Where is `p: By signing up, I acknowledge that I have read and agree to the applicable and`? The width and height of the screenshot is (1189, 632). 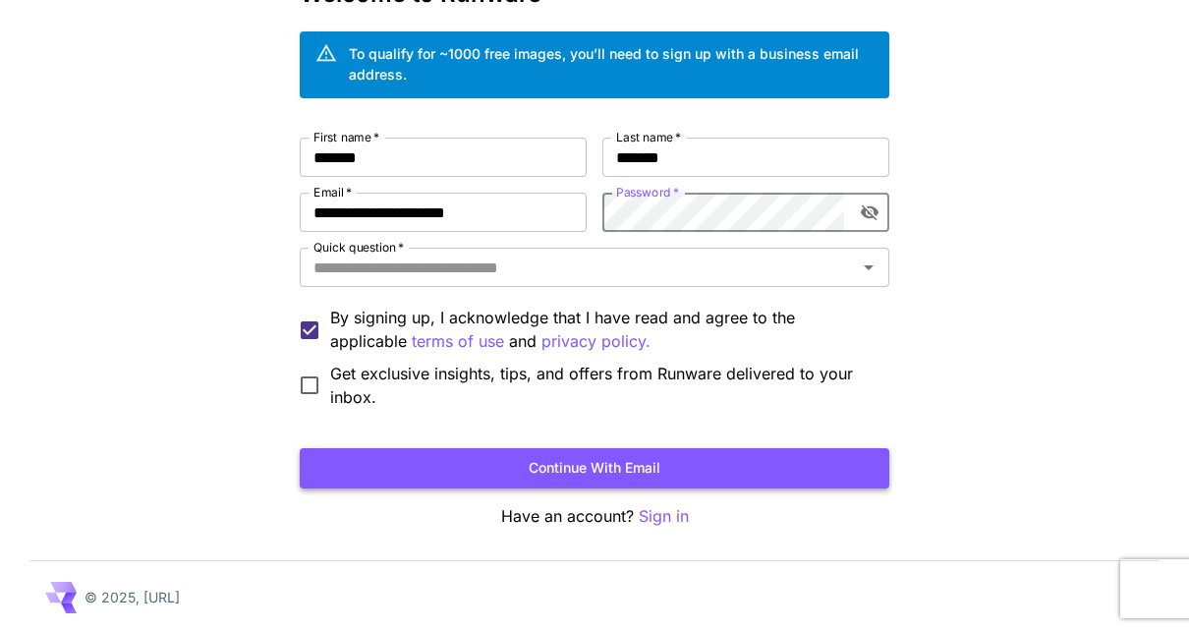
p: By signing up, I acknowledge that I have read and agree to the applicable and is located at coordinates (601, 329).